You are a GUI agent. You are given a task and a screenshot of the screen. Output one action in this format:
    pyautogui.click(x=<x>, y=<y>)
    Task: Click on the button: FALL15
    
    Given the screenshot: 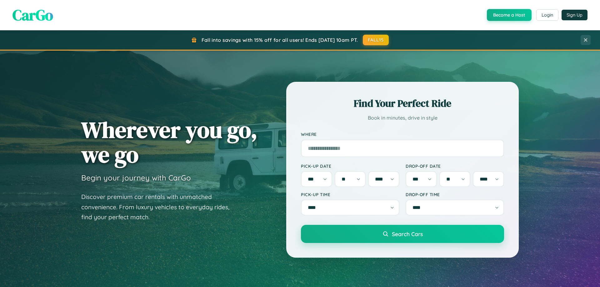 What is the action you would take?
    pyautogui.click(x=376, y=40)
    